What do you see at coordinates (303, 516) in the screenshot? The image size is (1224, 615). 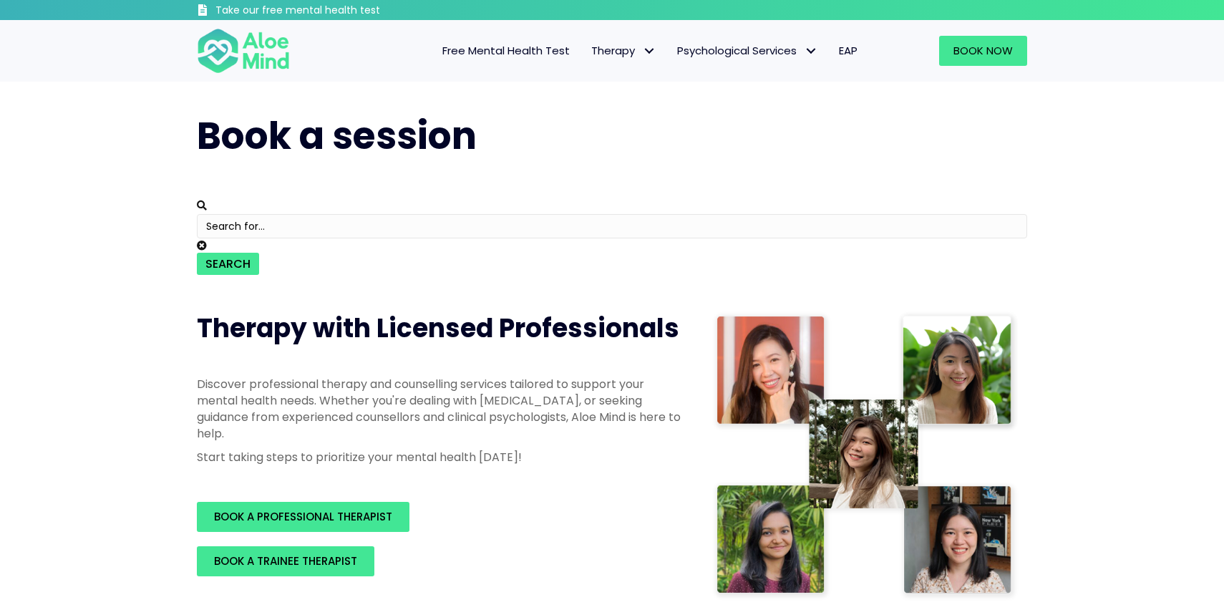 I see `span: BOOK A PROFESSIONAL THERAPIST` at bounding box center [303, 516].